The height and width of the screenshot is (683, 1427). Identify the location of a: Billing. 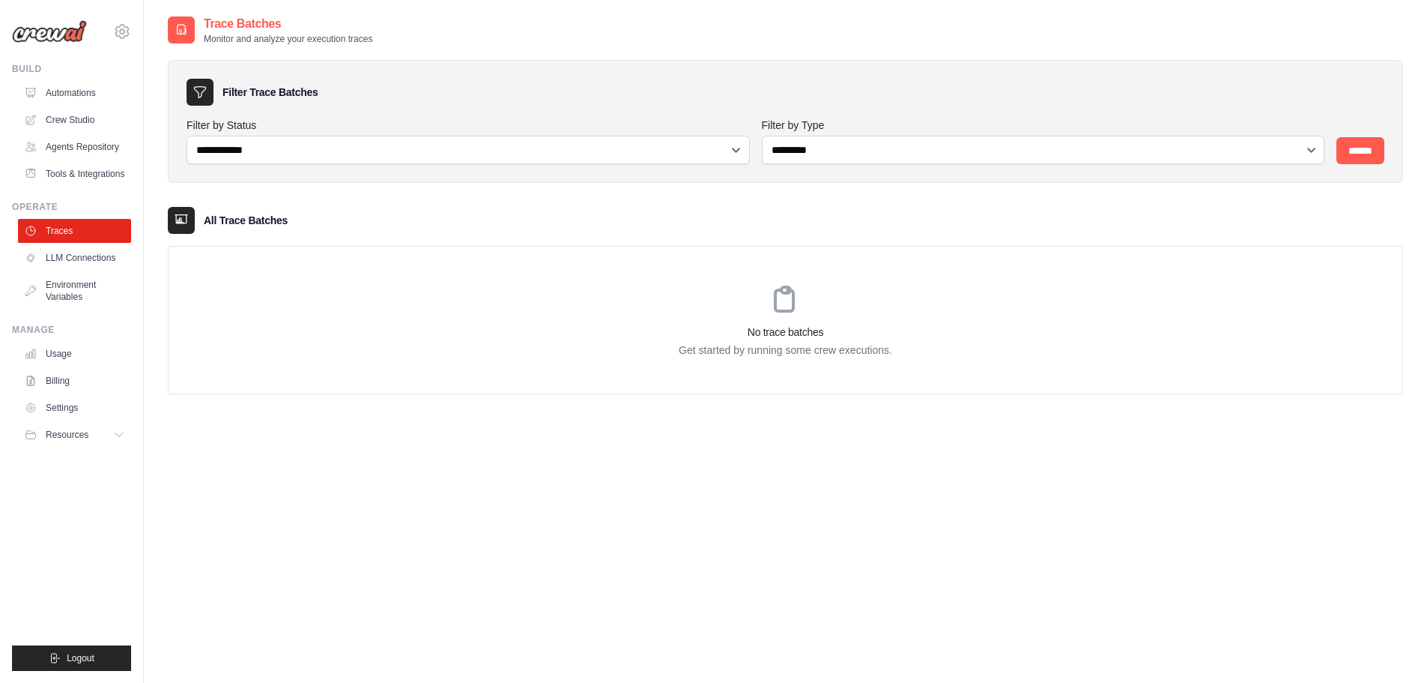
(74, 381).